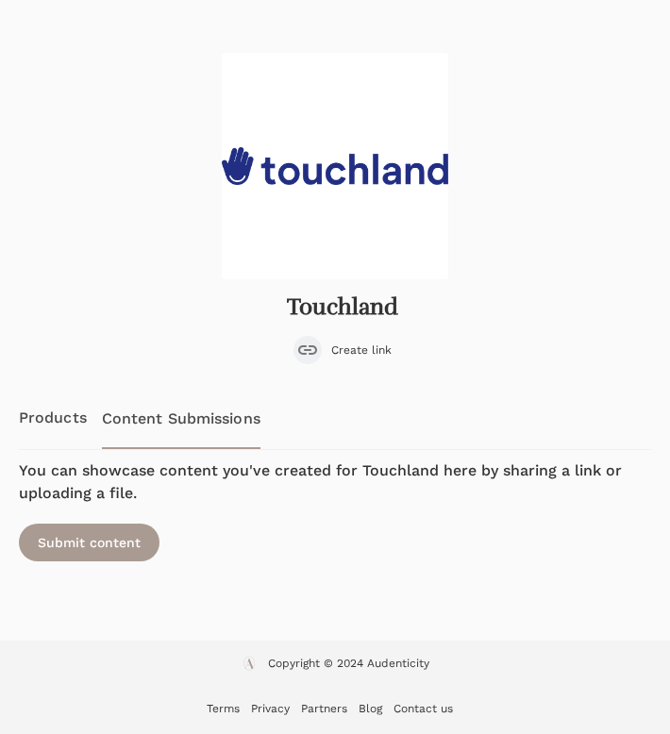 The image size is (670, 734). Describe the element at coordinates (348, 663) in the screenshot. I see `p: Copyright © 2024 Audenticity` at that location.